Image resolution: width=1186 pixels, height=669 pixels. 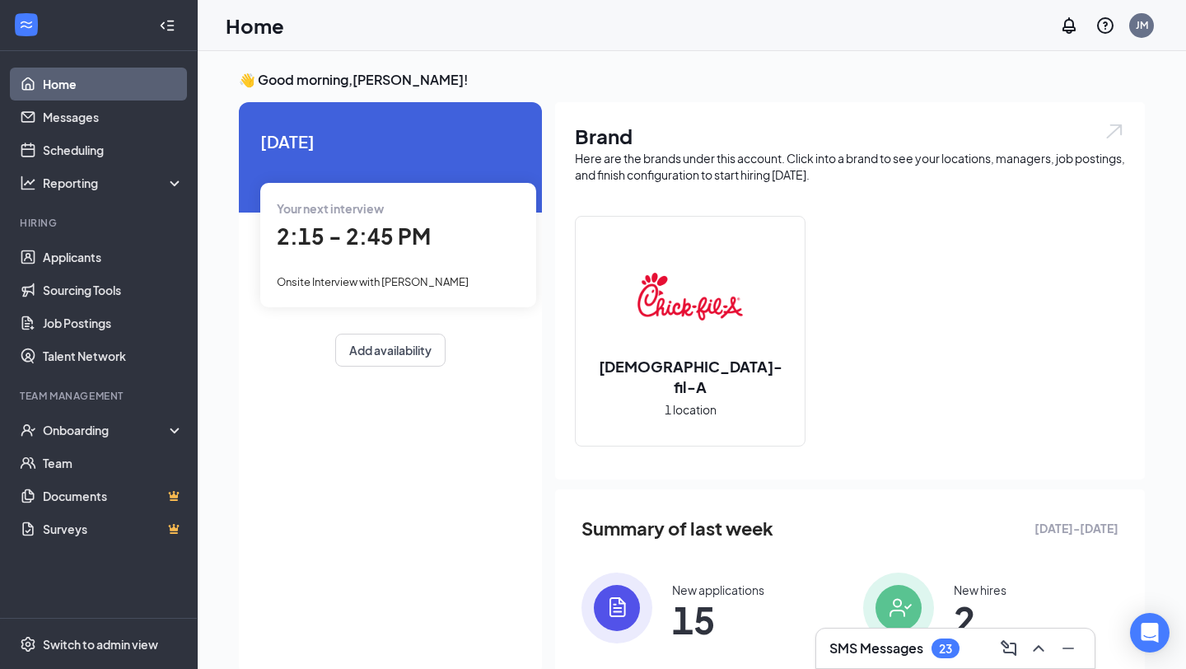 I want to click on h1: Home, so click(x=254, y=26).